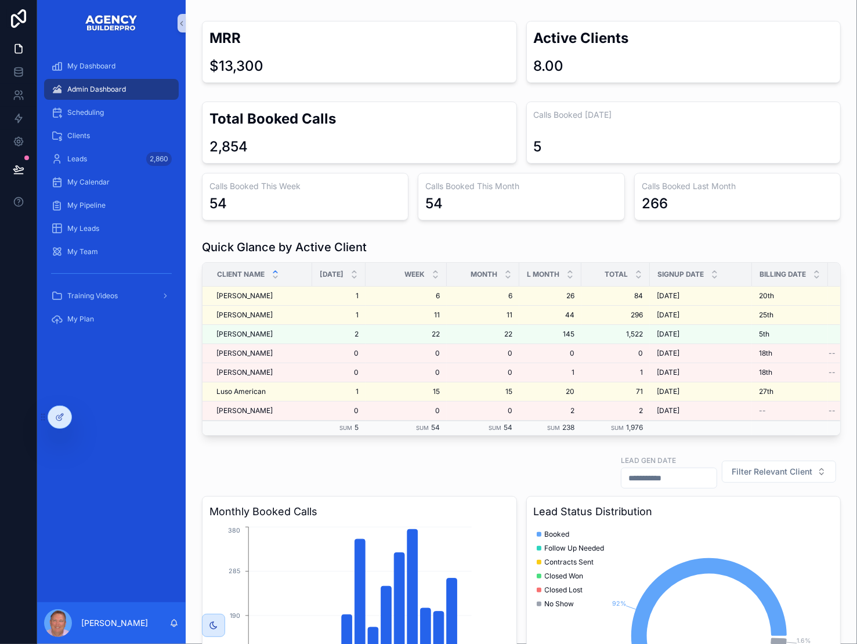  I want to click on a: My Team, so click(111, 252).